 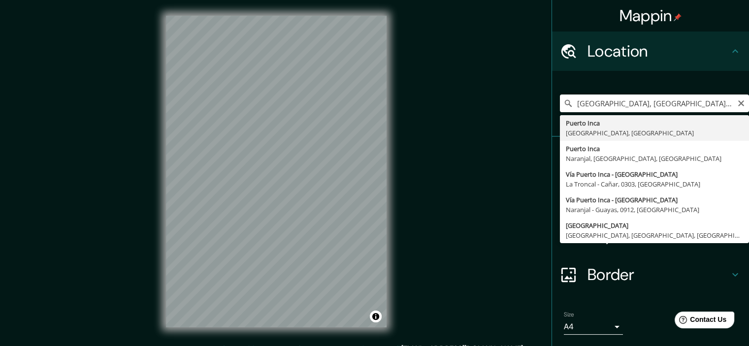 I want to click on h4: Border, so click(x=659, y=275).